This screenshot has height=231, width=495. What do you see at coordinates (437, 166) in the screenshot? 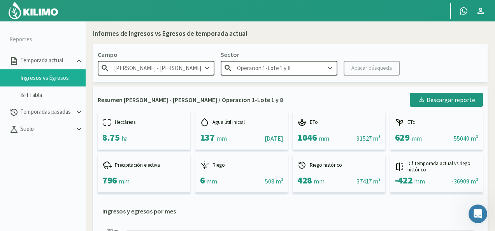
I see `div: Dif. temporada actual vs riego histórico` at bounding box center [437, 166].